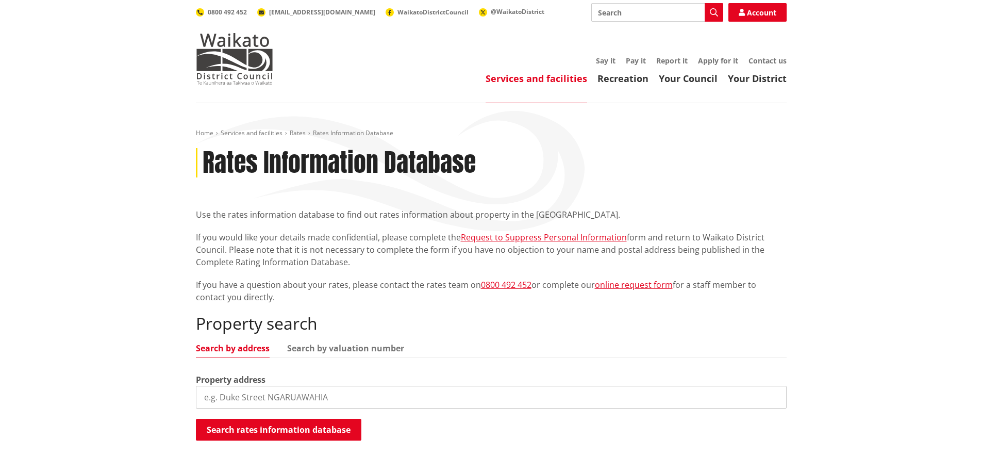 This screenshot has height=470, width=982. I want to click on a: Recreation, so click(623, 78).